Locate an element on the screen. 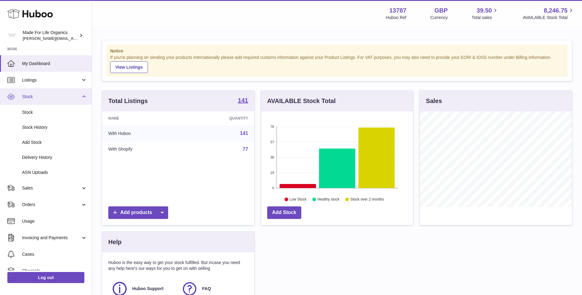  p: Huboo is the easy way to get your stock fulfilled. But incase you need any help here's our ways f... is located at coordinates (178, 266).